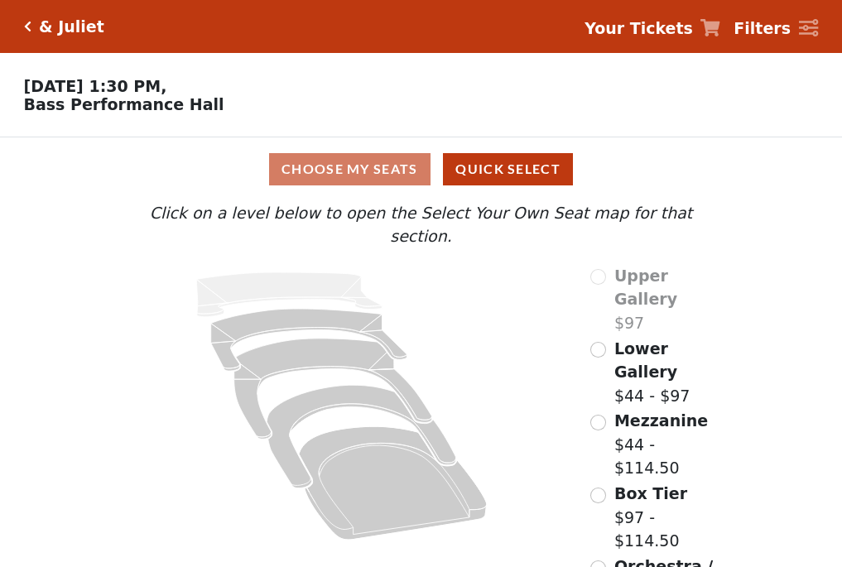  I want to click on label: $44 - $114.50, so click(670, 445).